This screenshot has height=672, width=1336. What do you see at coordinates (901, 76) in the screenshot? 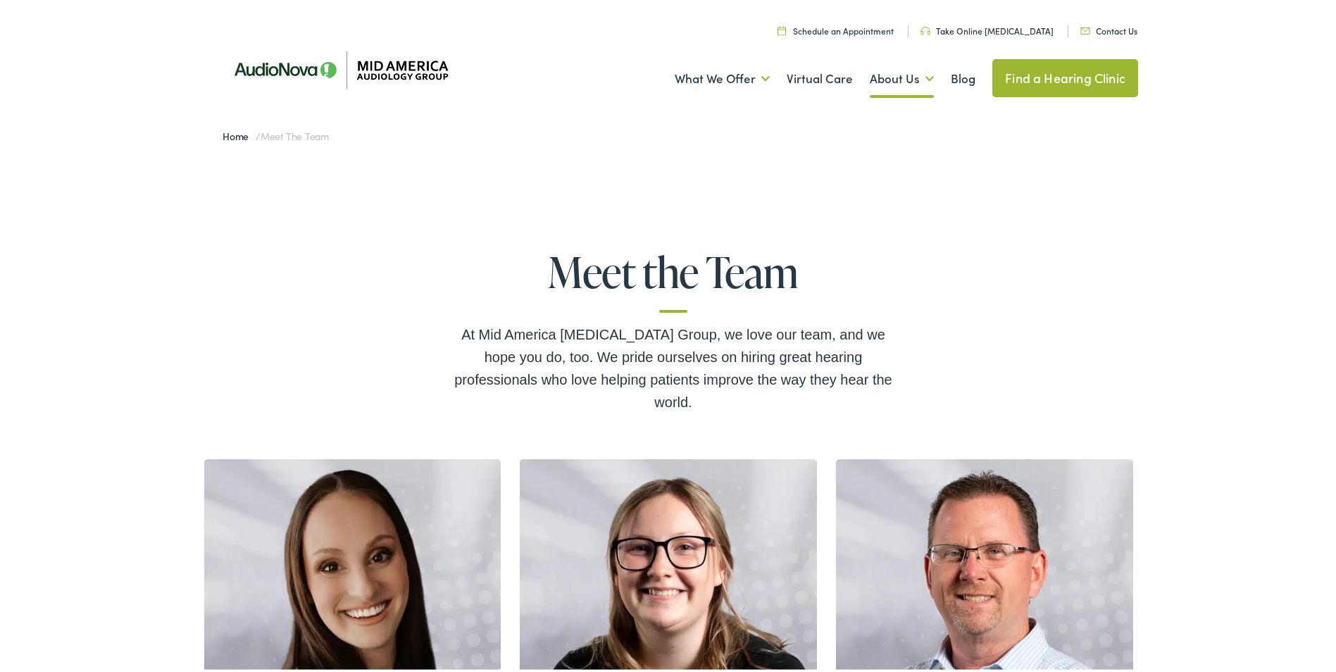
I see `a: About Us` at bounding box center [901, 76].